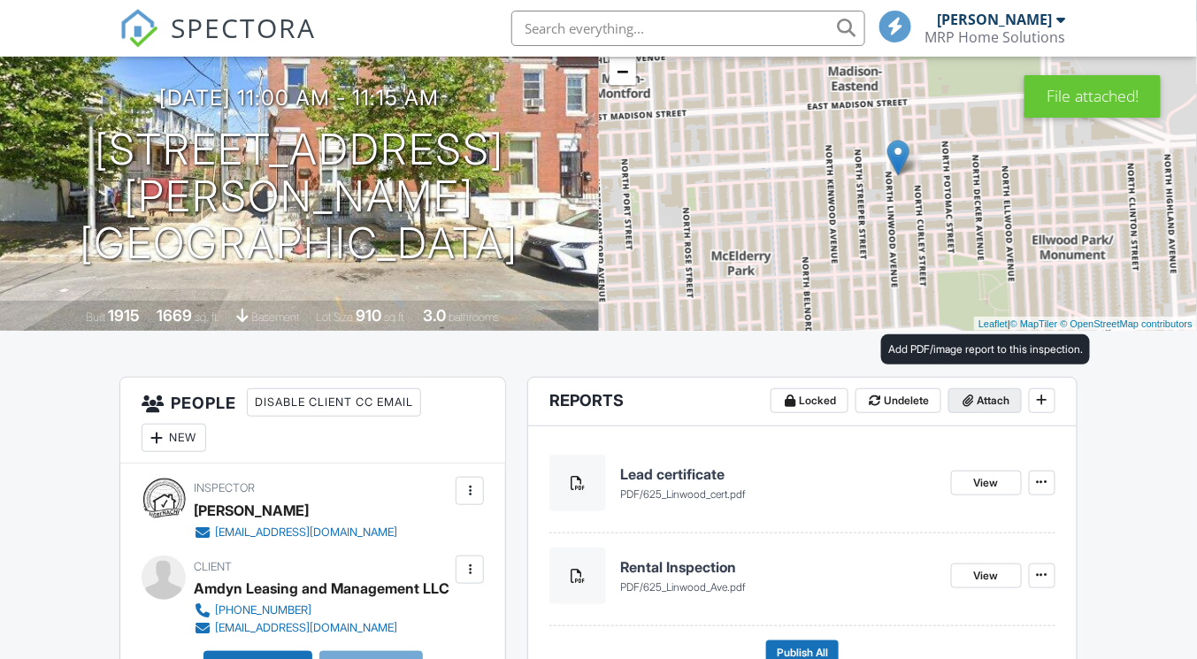 This screenshot has height=659, width=1197. What do you see at coordinates (473, 317) in the screenshot?
I see `span: bathrooms` at bounding box center [473, 317].